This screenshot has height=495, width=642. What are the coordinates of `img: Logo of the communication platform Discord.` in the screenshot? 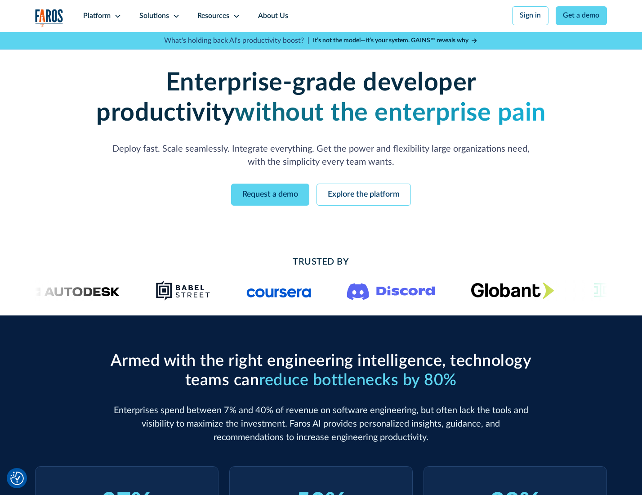 It's located at (391, 291).